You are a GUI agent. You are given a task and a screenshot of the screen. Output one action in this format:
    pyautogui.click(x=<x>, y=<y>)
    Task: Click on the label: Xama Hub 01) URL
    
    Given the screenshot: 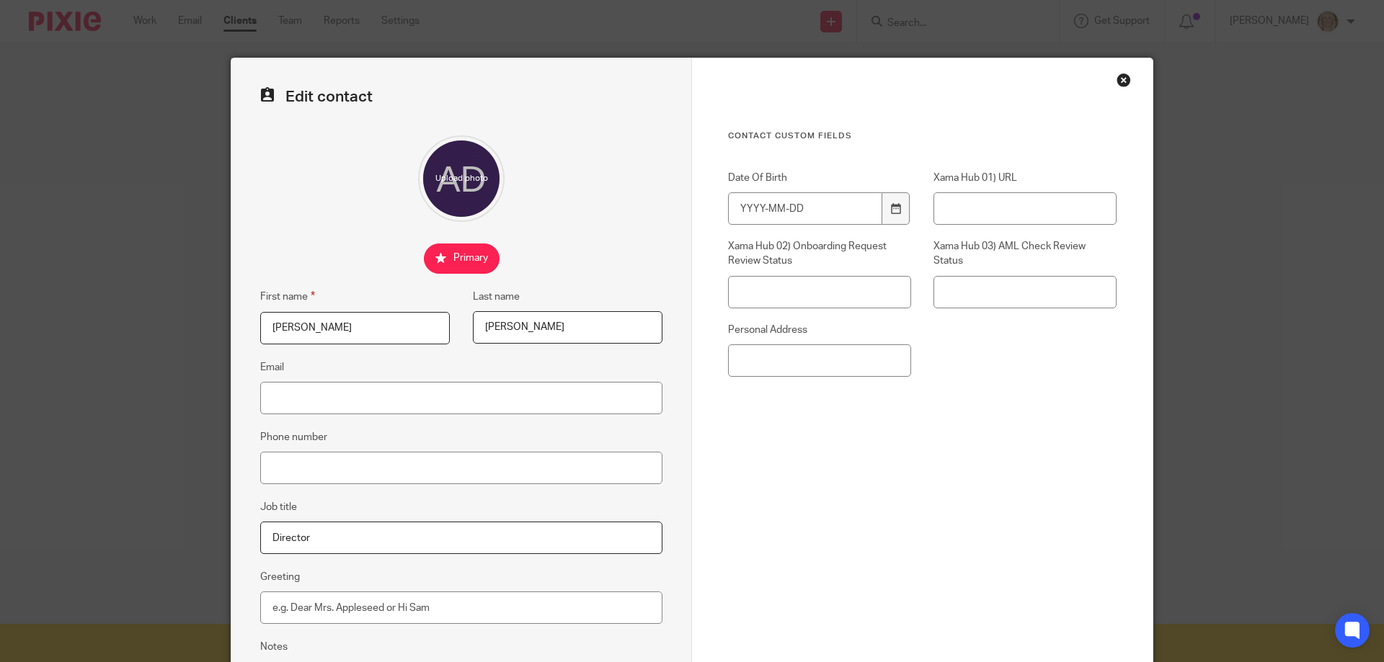 What is the action you would take?
    pyautogui.click(x=1025, y=178)
    